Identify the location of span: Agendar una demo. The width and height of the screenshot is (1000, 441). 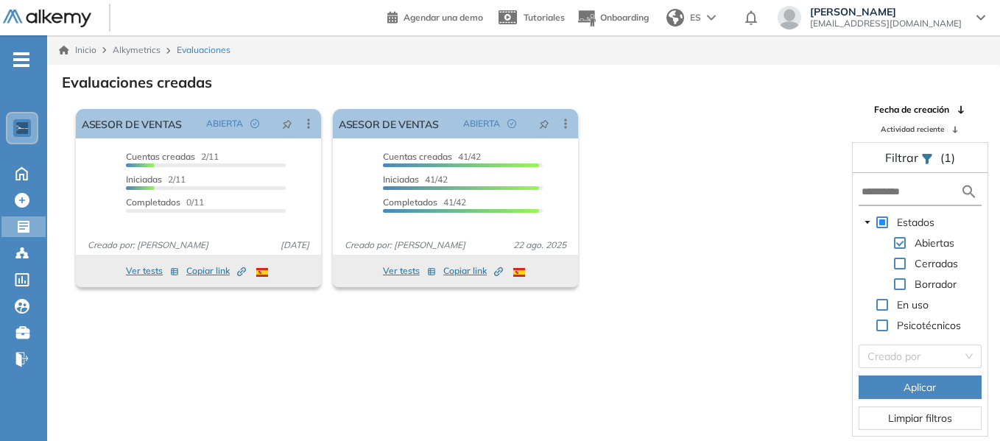
(443, 17).